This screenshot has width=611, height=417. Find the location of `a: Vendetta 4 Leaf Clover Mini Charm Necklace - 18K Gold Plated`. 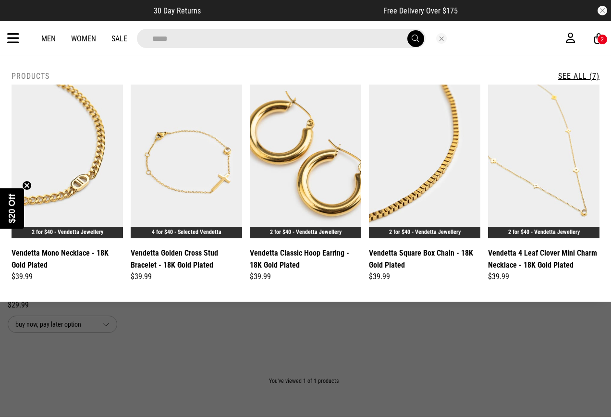

a: Vendetta 4 Leaf Clover Mini Charm Necklace - 18K Gold Plated is located at coordinates (544, 259).